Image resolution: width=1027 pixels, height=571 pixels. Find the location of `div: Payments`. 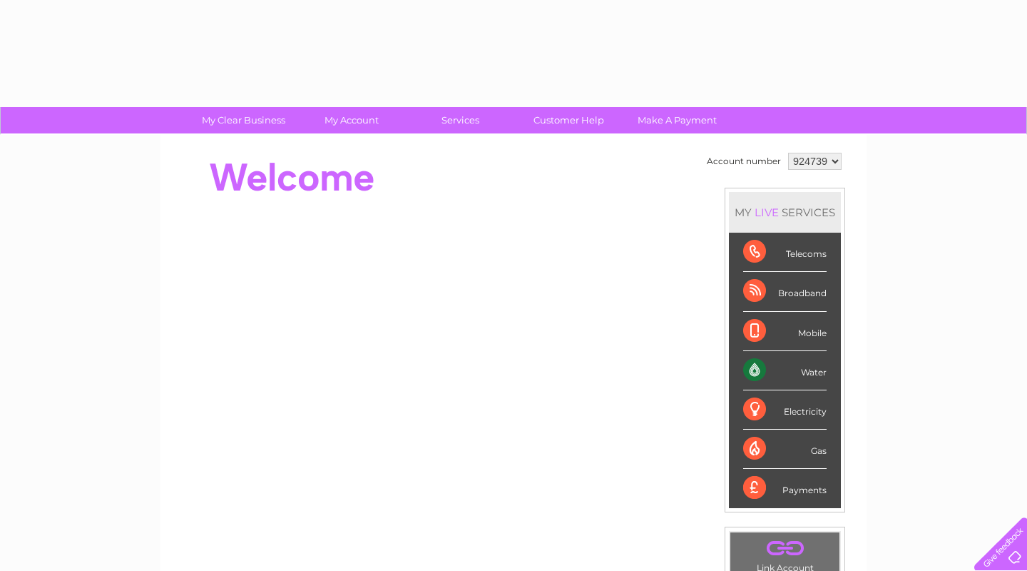

div: Payments is located at coordinates (785, 488).